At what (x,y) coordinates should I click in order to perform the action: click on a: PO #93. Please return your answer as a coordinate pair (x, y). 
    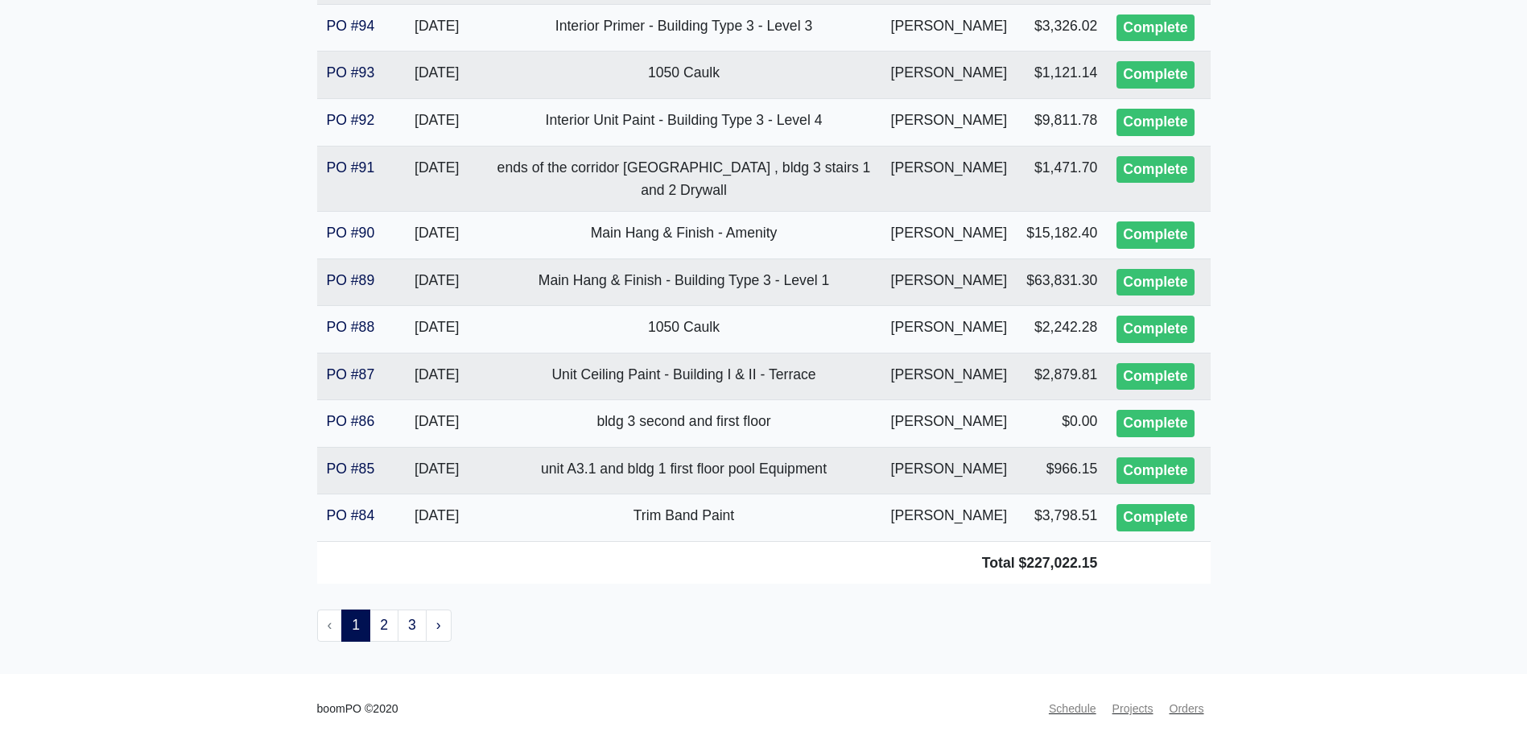
    Looking at the image, I should click on (351, 72).